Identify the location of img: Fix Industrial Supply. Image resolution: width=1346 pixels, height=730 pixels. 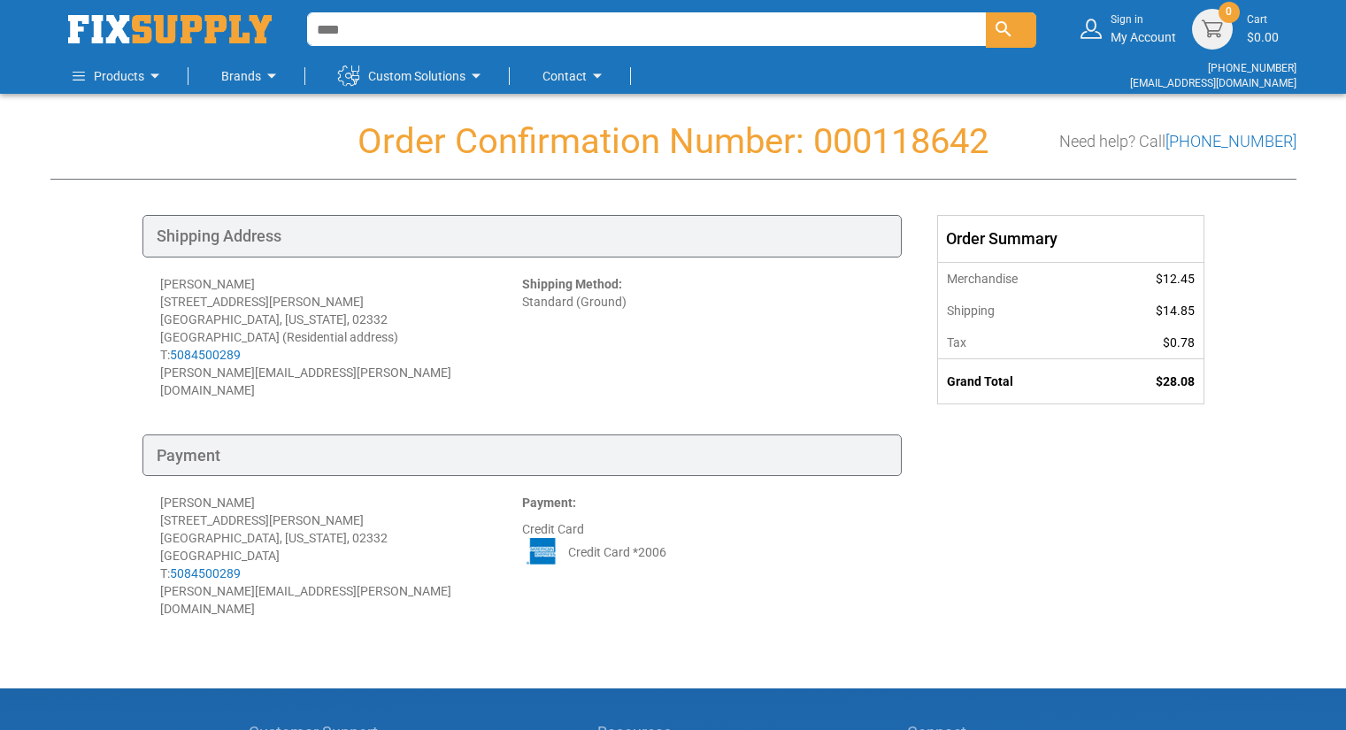
(170, 29).